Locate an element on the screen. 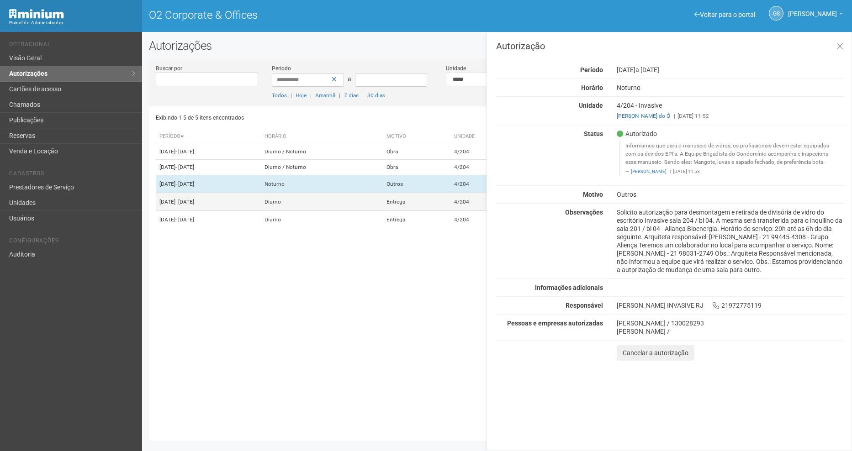 The image size is (852, 451). strong: Horário is located at coordinates (592, 88).